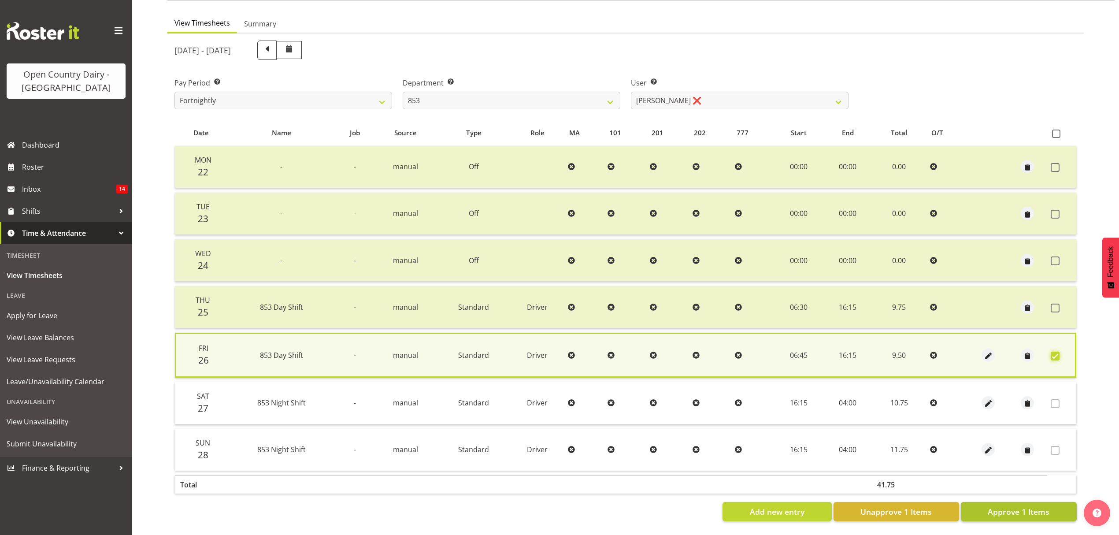 The image size is (1119, 535). Describe the element at coordinates (847, 449) in the screenshot. I see `td: 04:00` at that location.